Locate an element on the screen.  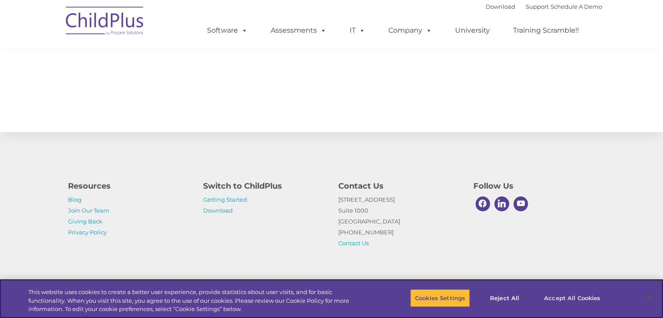
a: Join Our Team is located at coordinates (88, 211).